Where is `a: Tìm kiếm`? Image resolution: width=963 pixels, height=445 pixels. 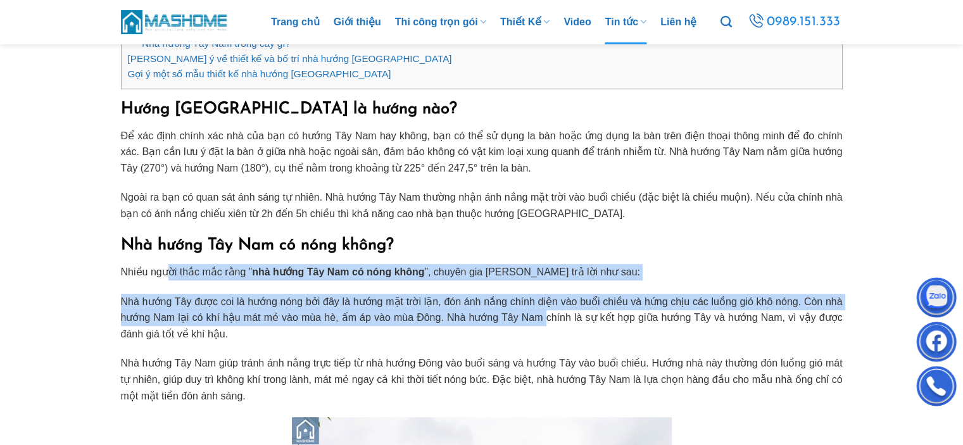 a: Tìm kiếm is located at coordinates (726, 22).